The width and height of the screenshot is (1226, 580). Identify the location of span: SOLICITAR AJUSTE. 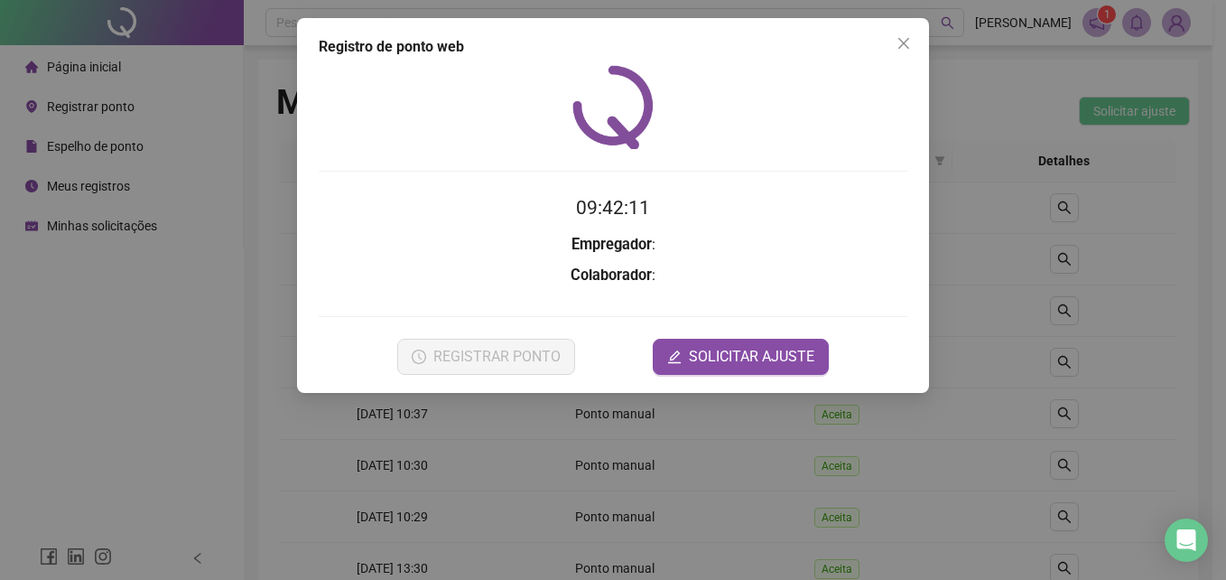
(751, 357).